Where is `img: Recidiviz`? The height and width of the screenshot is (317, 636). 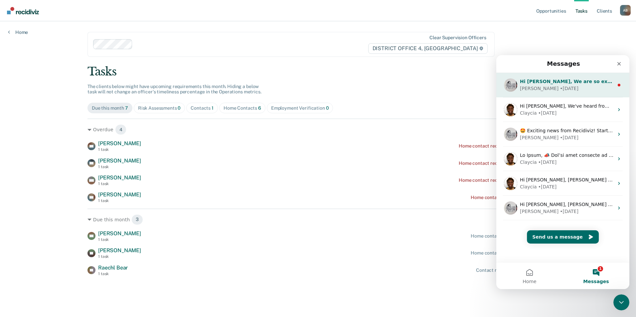 img: Recidiviz is located at coordinates (23, 11).